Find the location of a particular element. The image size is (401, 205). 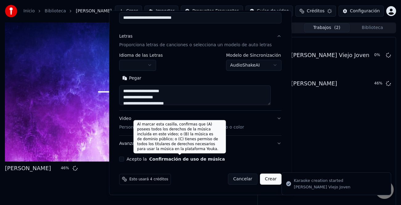

button: Crear is located at coordinates (271, 179).